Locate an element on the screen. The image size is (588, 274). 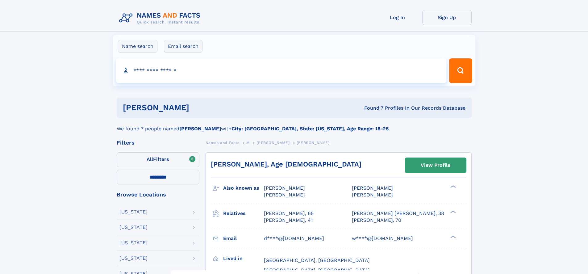
span: M is located at coordinates (248, 142).